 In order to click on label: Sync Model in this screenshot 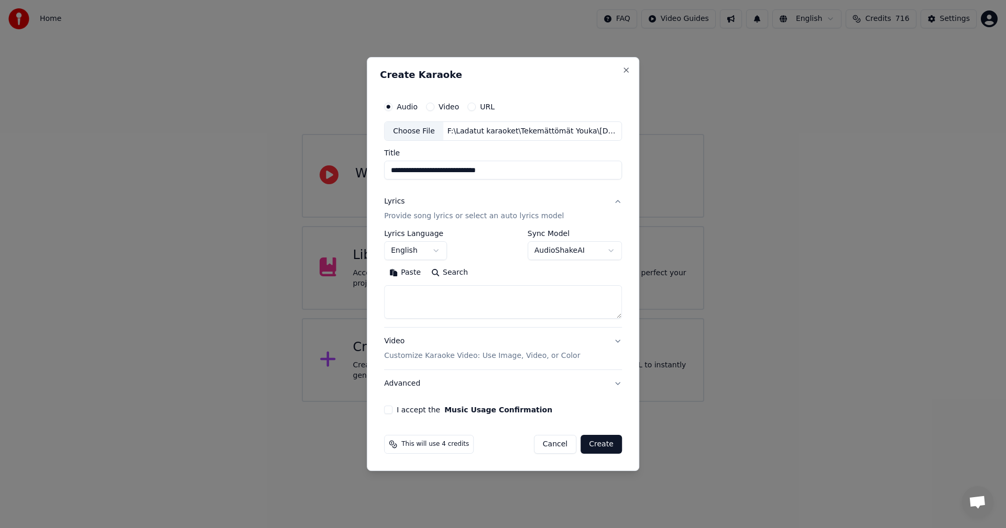, I will do `click(575, 234)`.